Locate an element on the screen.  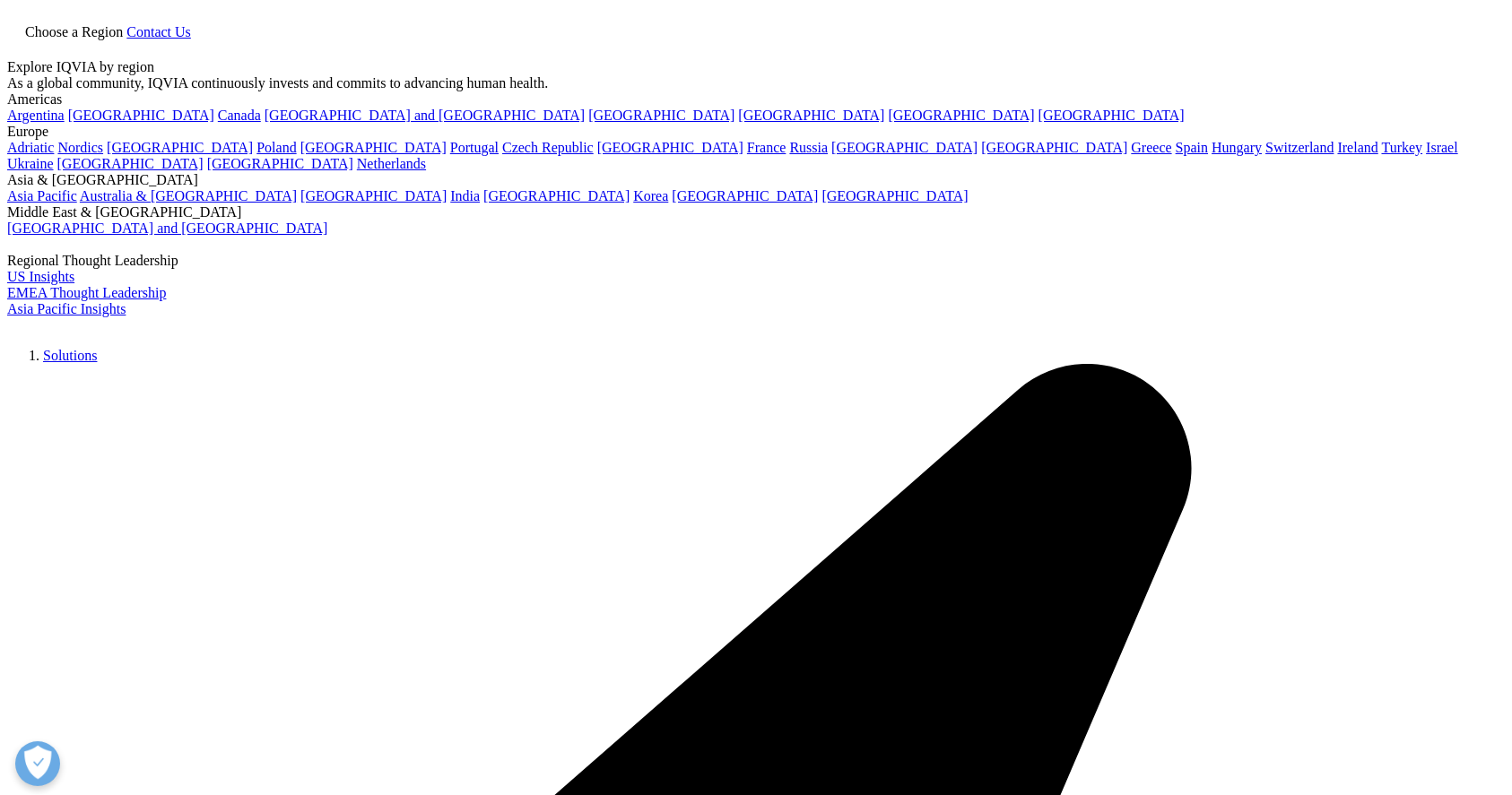
a: Turkey is located at coordinates (1402, 147).